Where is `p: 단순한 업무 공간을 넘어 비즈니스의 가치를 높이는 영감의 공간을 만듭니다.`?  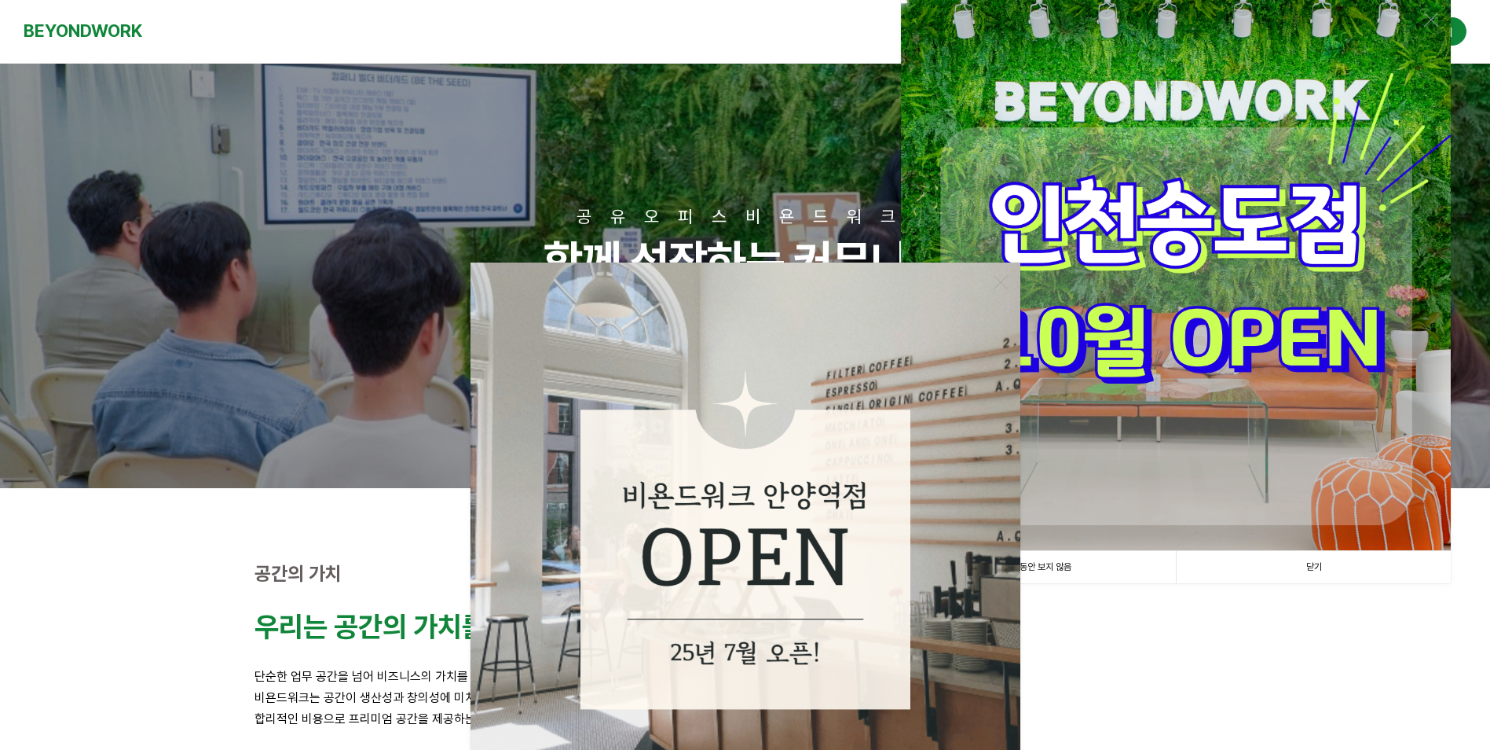
p: 단순한 업무 공간을 넘어 비즈니스의 가치를 높이는 영감의 공간을 만듭니다. is located at coordinates (746, 676).